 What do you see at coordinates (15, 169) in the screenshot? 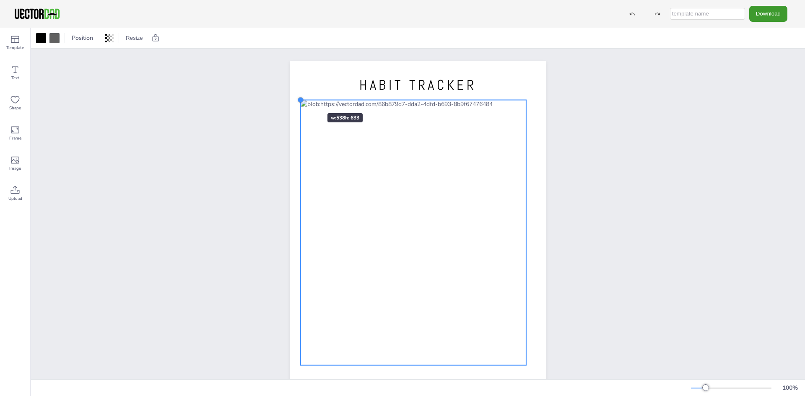
I see `span: Image` at bounding box center [15, 169].